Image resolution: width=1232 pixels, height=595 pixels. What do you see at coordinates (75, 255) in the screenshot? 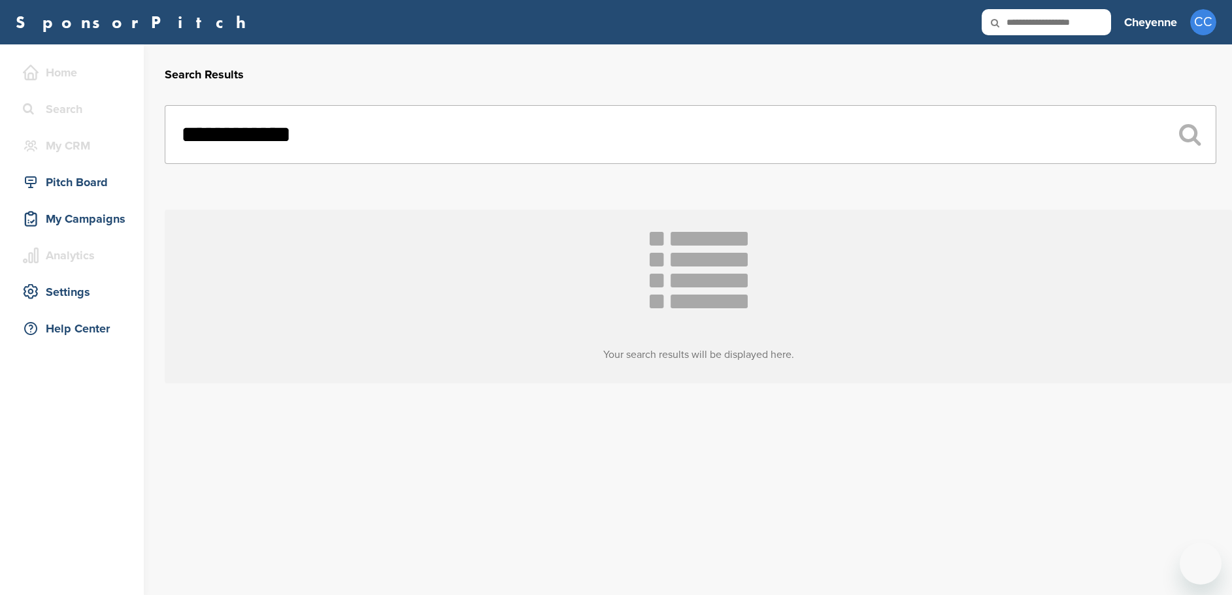
I see `div: Analytics` at bounding box center [75, 255].